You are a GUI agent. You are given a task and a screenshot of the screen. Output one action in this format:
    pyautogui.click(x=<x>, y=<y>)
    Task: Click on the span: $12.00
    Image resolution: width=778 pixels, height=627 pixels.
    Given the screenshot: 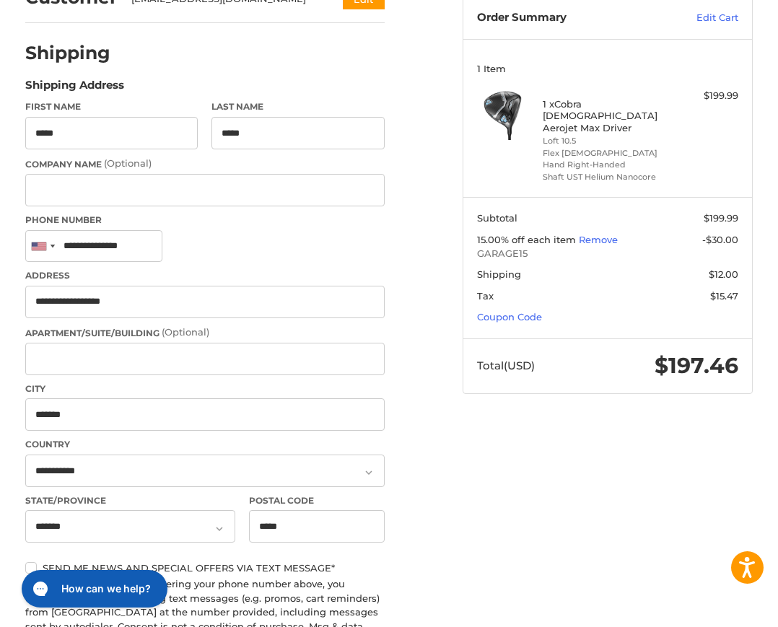 What is the action you would take?
    pyautogui.click(x=723, y=274)
    